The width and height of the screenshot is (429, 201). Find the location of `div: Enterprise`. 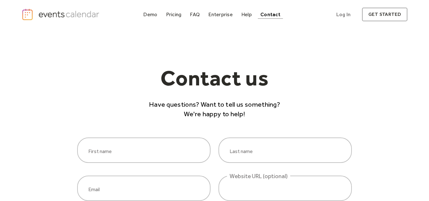

div: Enterprise is located at coordinates (220, 14).